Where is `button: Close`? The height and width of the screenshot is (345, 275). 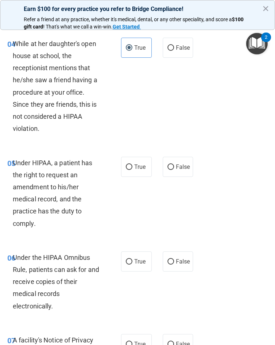
button: Close is located at coordinates (266, 8).